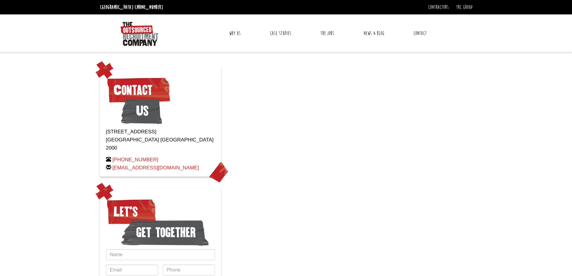 The height and width of the screenshot is (276, 572). Describe the element at coordinates (141, 111) in the screenshot. I see `span: Us` at that location.